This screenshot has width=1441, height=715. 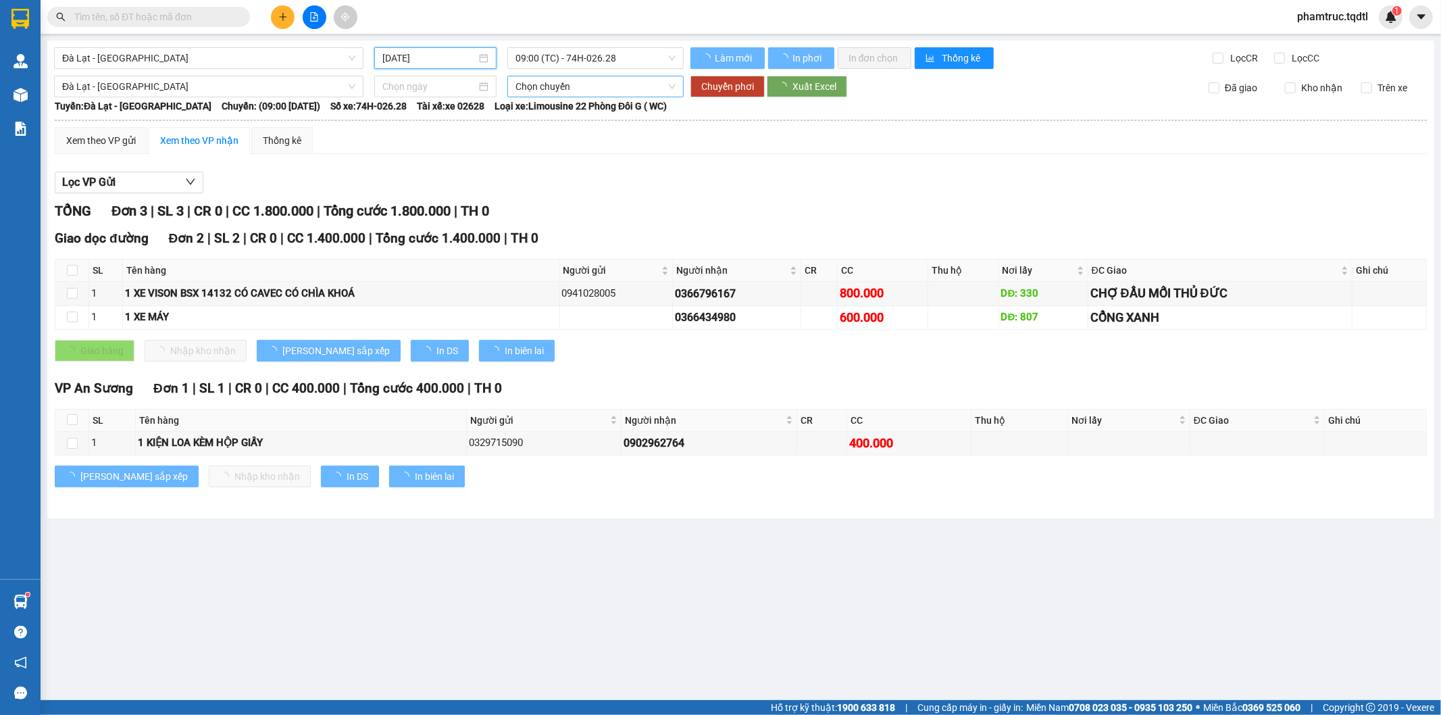 I want to click on th: Ghi chú, so click(x=1390, y=270).